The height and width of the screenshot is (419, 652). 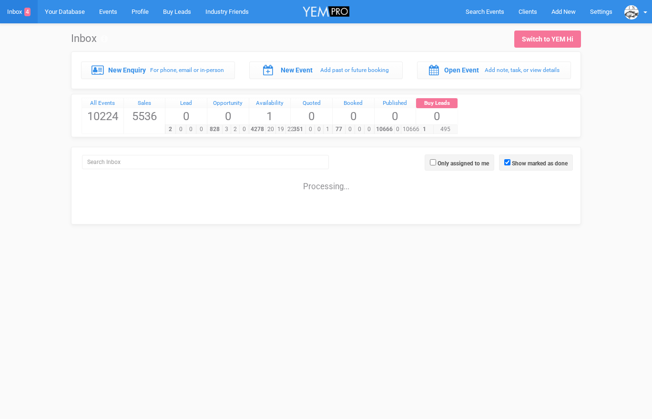 What do you see at coordinates (326, 181) in the screenshot?
I see `div: Processing...` at bounding box center [326, 181].